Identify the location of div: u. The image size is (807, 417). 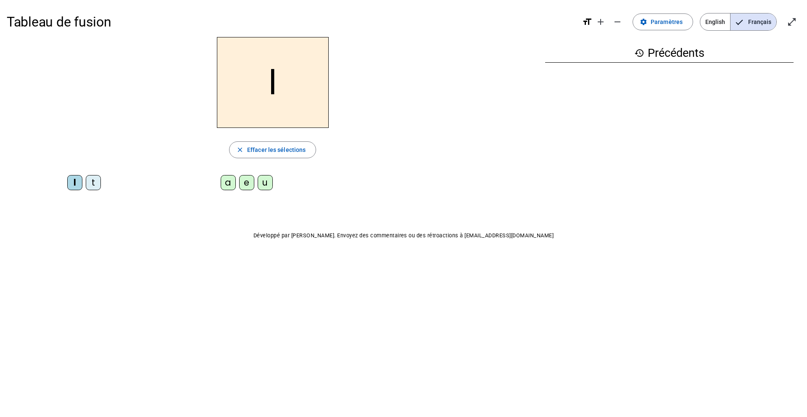
(265, 183).